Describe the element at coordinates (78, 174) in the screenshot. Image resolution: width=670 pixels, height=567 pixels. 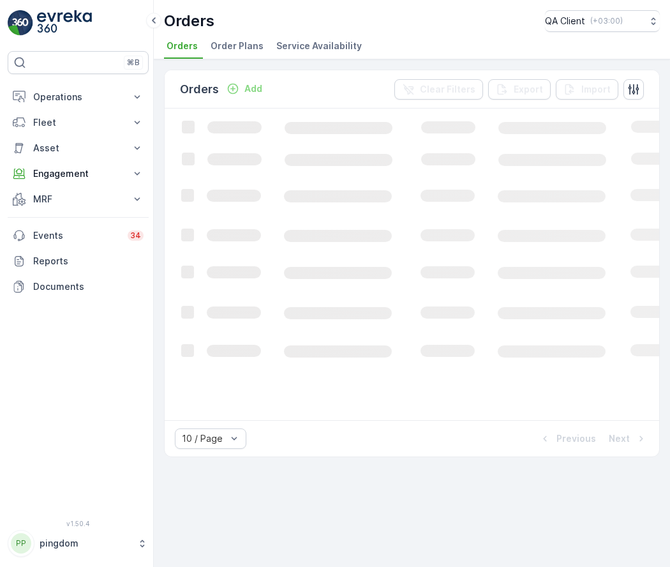
I see `p: Engagement` at that location.